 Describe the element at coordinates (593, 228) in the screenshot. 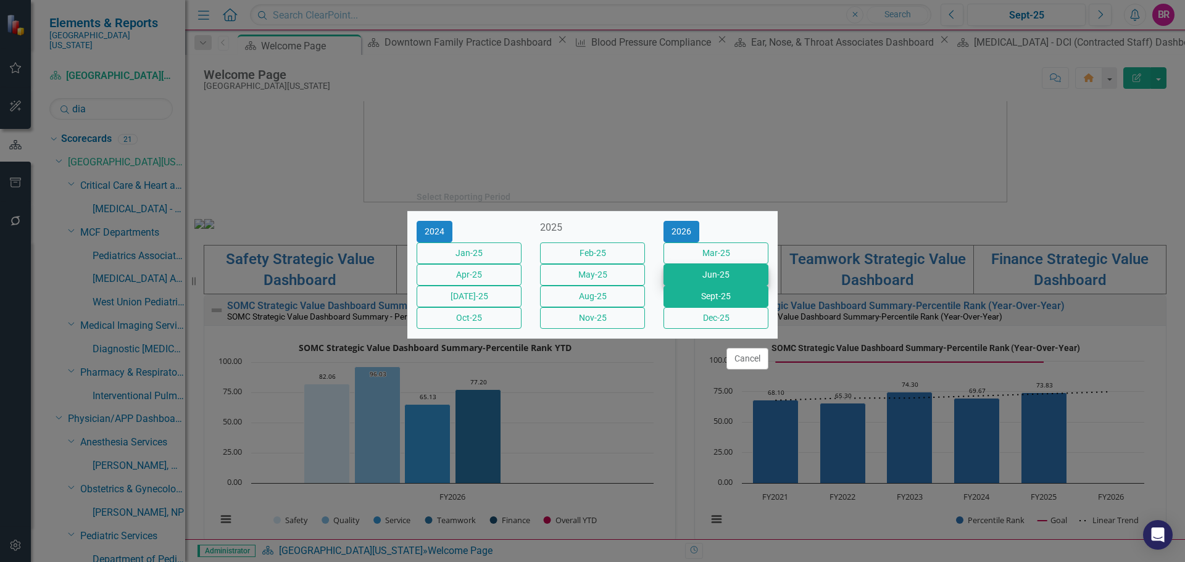

I see `div: 2025` at that location.